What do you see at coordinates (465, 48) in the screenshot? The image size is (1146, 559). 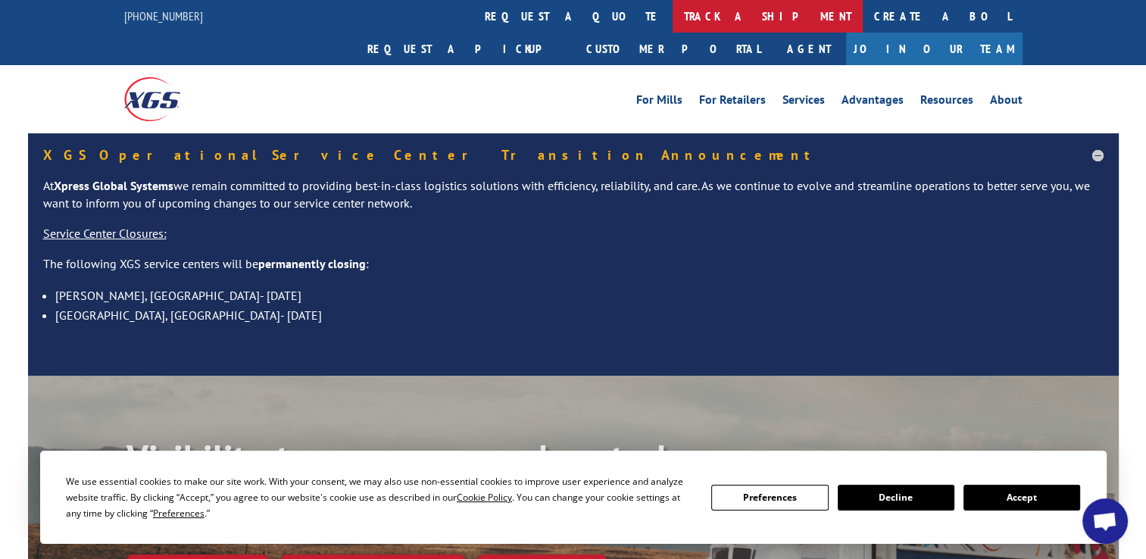 I see `a: Request a pickup` at bounding box center [465, 48].